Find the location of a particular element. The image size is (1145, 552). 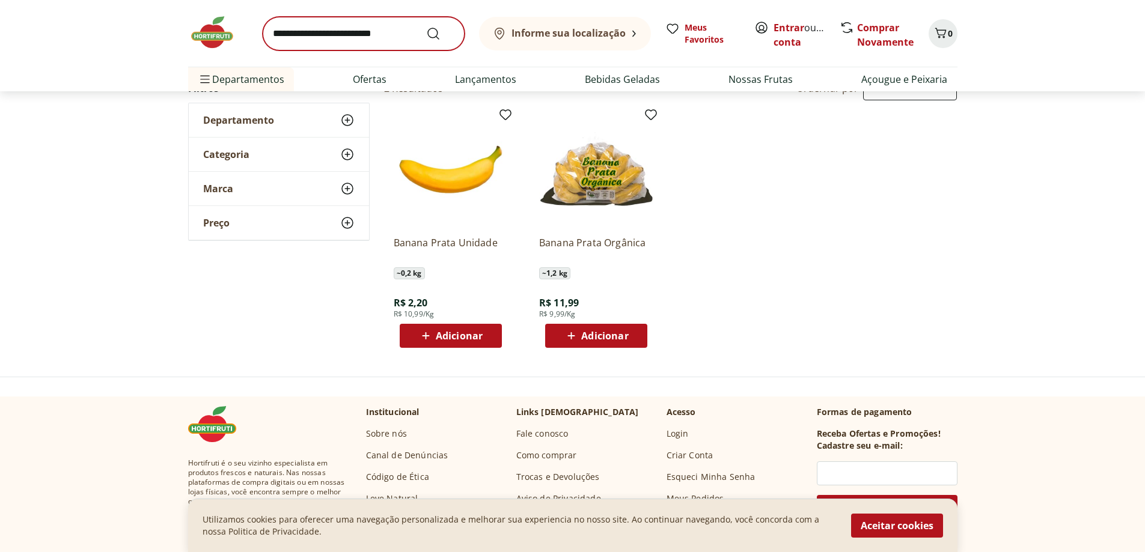

a: Como comprar is located at coordinates (546, 456).